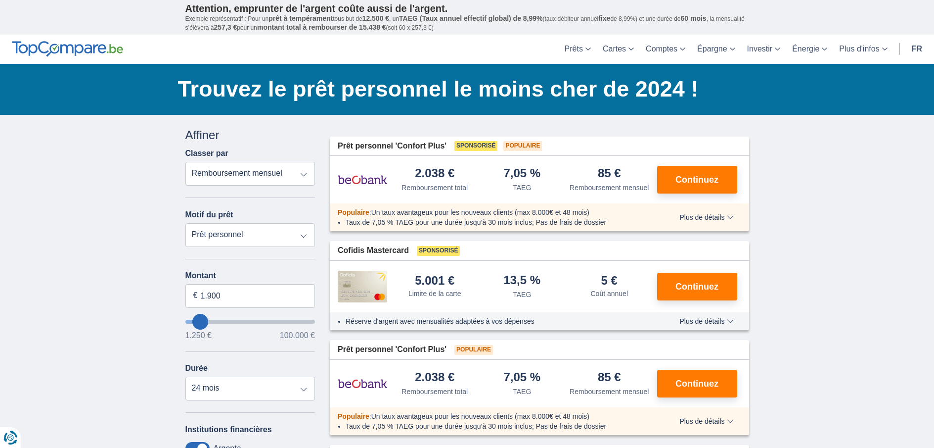 Image resolution: width=934 pixels, height=448 pixels. What do you see at coordinates (471, 18) in the screenshot?
I see `span: TAEG (Taux annuel effectif global) de 8,99%` at bounding box center [471, 18].